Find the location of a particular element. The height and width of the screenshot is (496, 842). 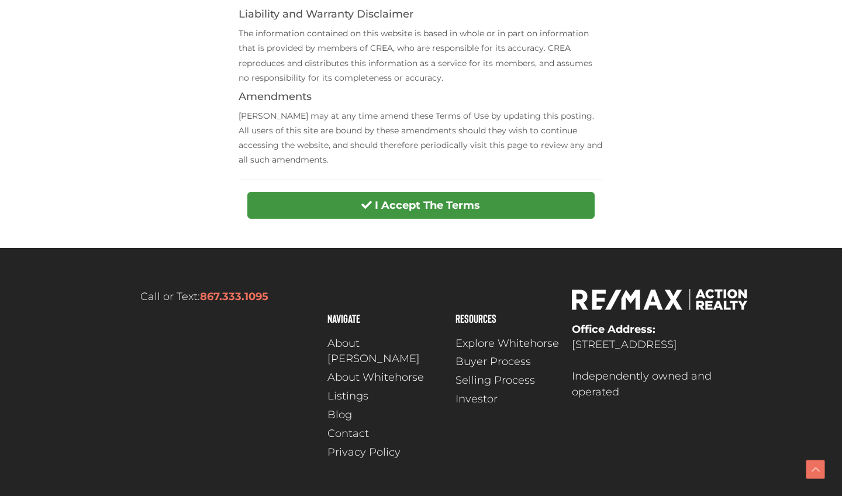

span: Investor is located at coordinates (476, 399).